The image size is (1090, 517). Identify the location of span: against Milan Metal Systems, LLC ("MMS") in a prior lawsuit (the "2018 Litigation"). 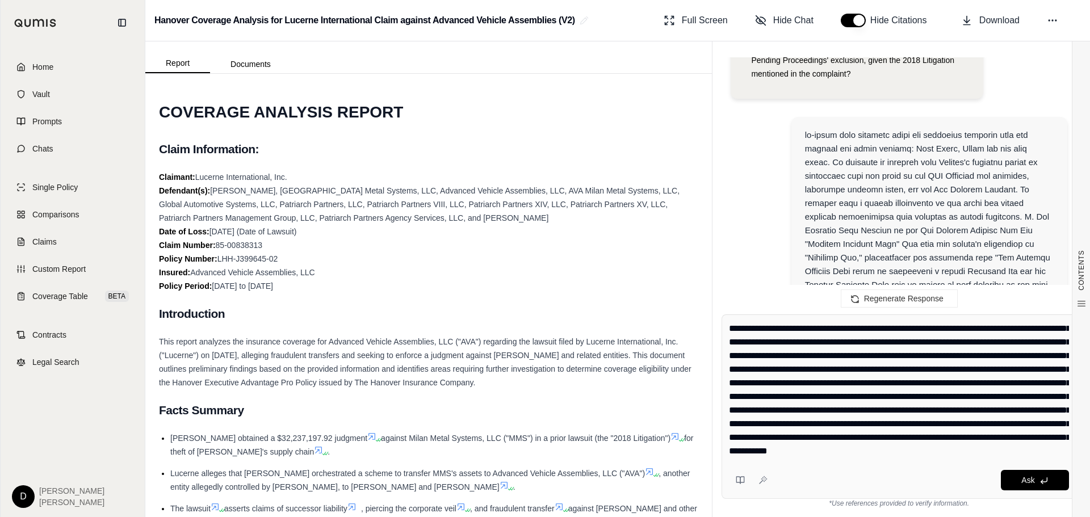
(526, 438).